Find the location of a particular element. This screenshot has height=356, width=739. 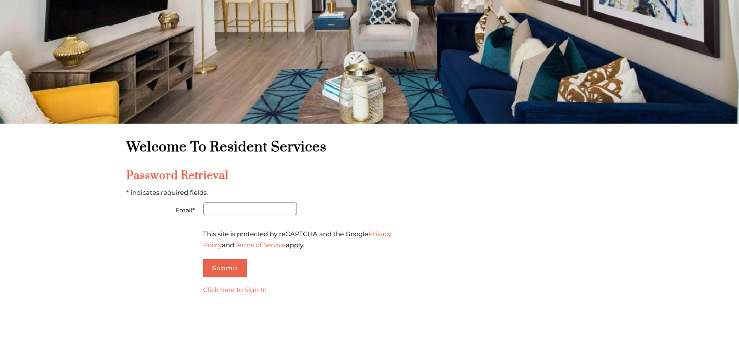

h2: Password Retrieval is located at coordinates (224, 176).